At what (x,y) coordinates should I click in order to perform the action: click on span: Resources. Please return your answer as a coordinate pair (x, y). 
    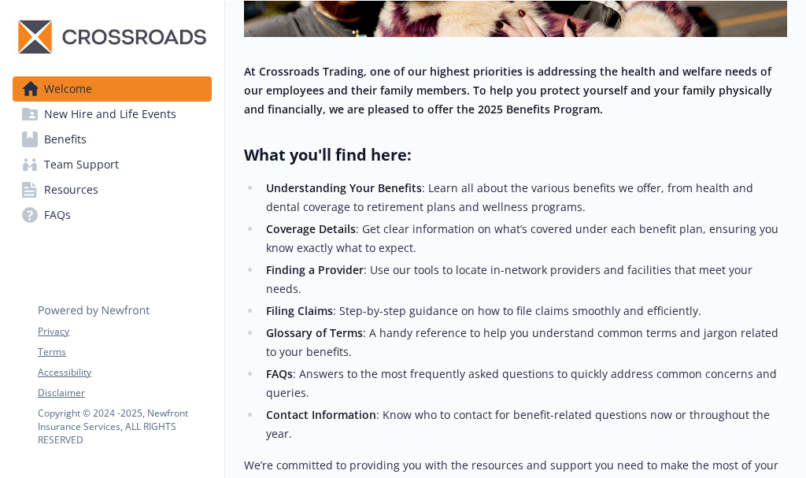
    Looking at the image, I should click on (71, 190).